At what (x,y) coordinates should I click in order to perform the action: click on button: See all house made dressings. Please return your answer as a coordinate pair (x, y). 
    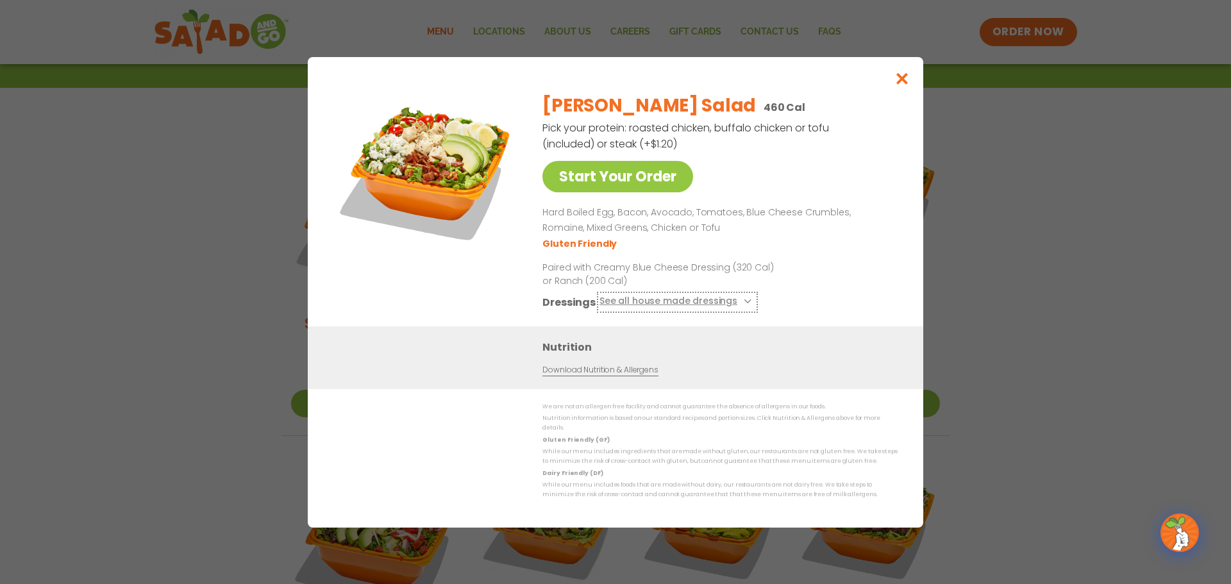
    Looking at the image, I should click on (677, 301).